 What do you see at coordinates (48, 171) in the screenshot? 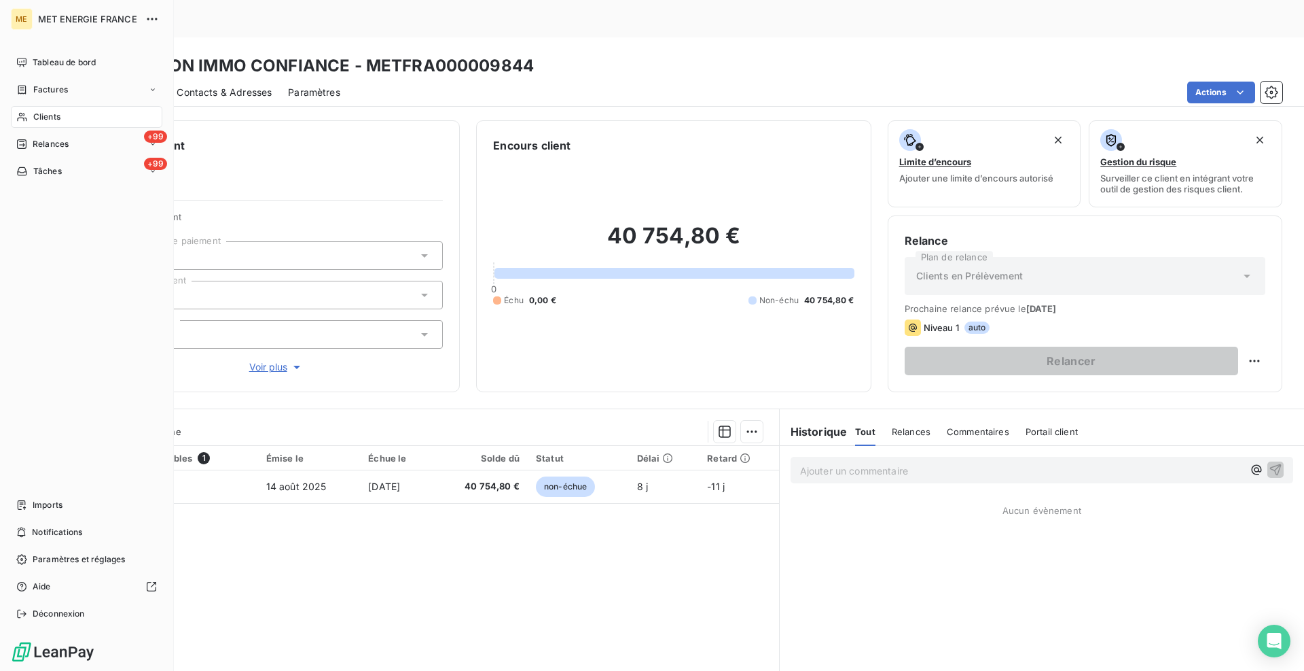
I see `span: Tâches` at bounding box center [48, 171].